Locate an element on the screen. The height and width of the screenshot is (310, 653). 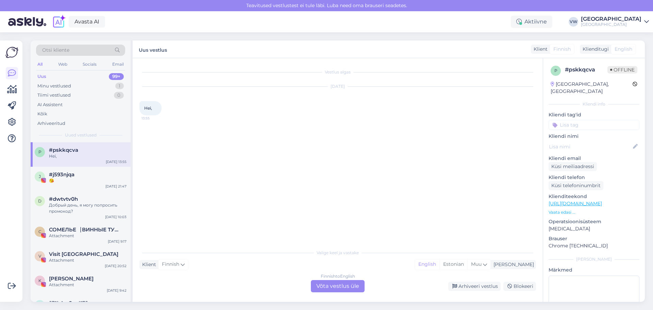
div: Arhiveeritud is located at coordinates (51, 123).